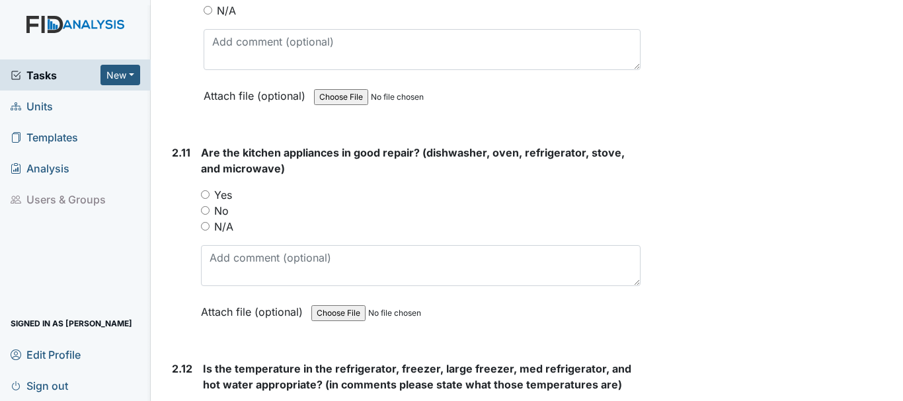 This screenshot has width=903, height=401. I want to click on span: Analysis, so click(40, 168).